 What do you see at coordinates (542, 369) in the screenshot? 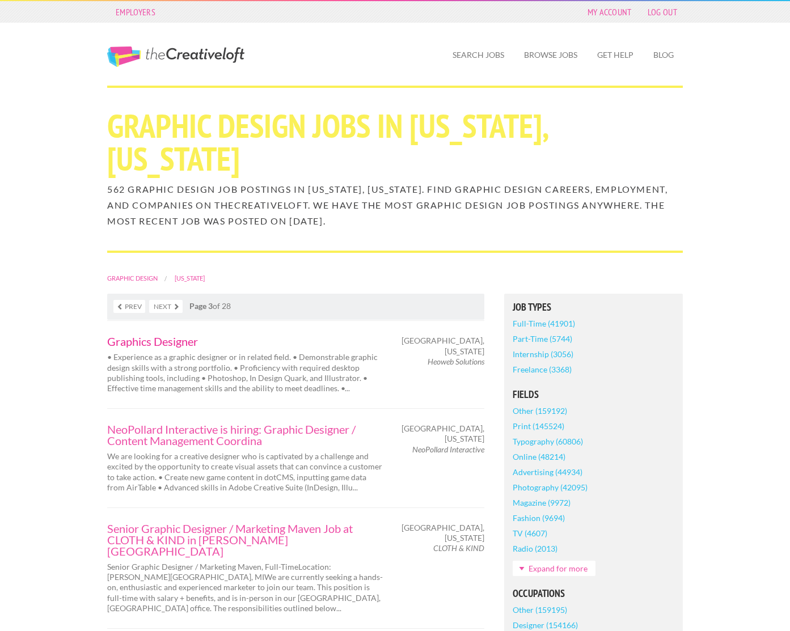
I see `a: Freelance (3368)` at bounding box center [542, 369].